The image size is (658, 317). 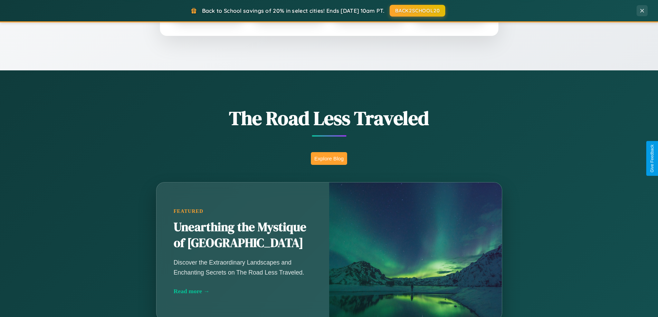 I want to click on button: BACK2SCHOOL20, so click(x=417, y=11).